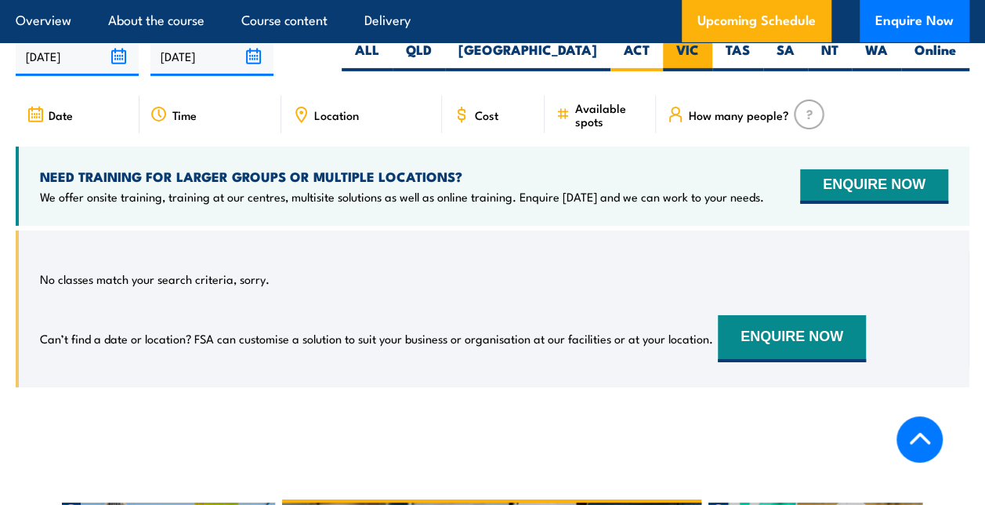  Describe the element at coordinates (636, 56) in the screenshot. I see `label: ACT` at that location.